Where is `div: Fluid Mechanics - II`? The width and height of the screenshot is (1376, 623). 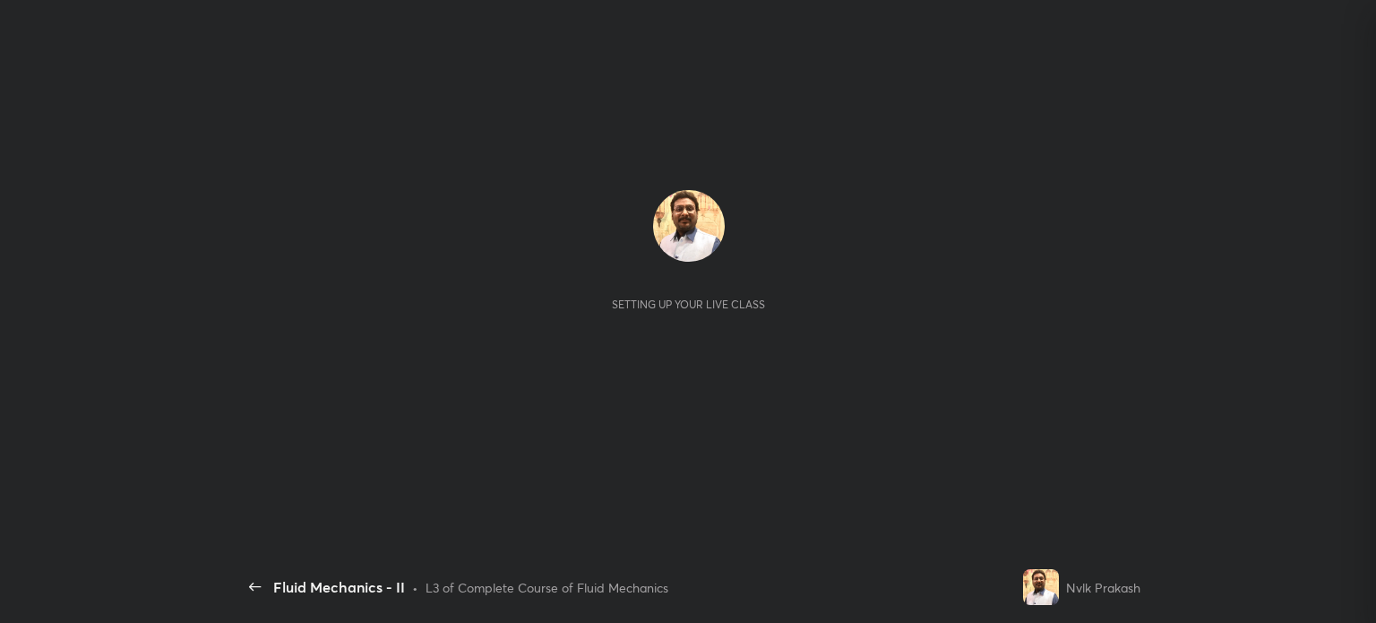
div: Fluid Mechanics - II is located at coordinates (339, 587).